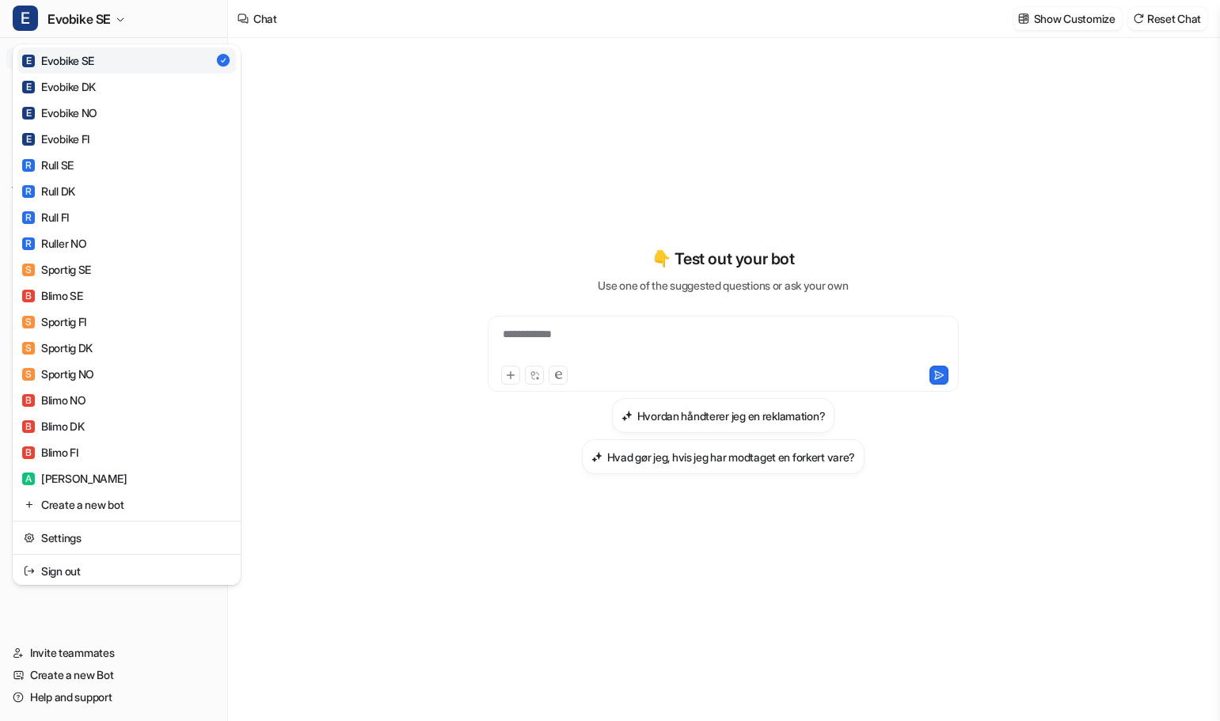 Image resolution: width=1220 pixels, height=721 pixels. Describe the element at coordinates (79, 19) in the screenshot. I see `span: Evobike SE` at that location.